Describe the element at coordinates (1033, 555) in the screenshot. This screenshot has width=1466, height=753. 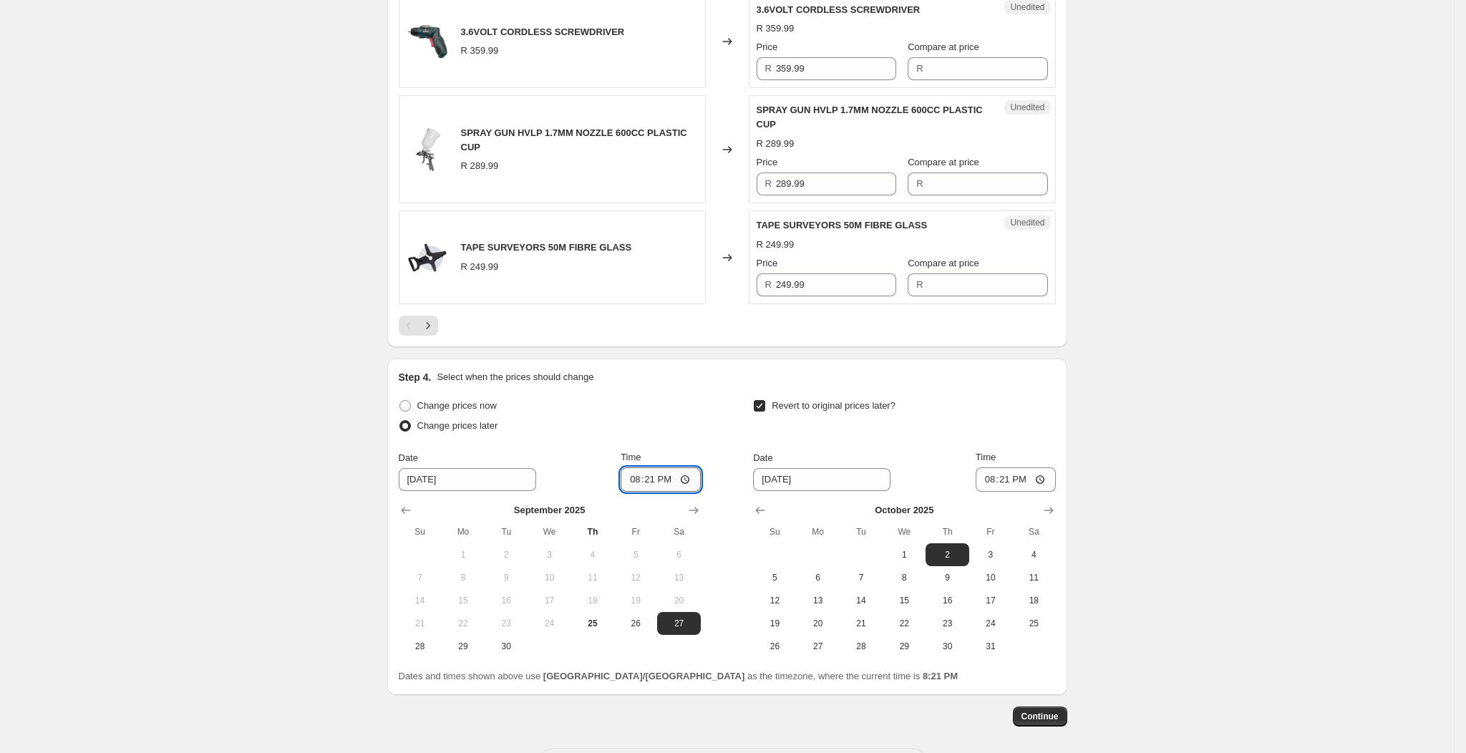
I see `button: Saturday October 4 2025` at that location.